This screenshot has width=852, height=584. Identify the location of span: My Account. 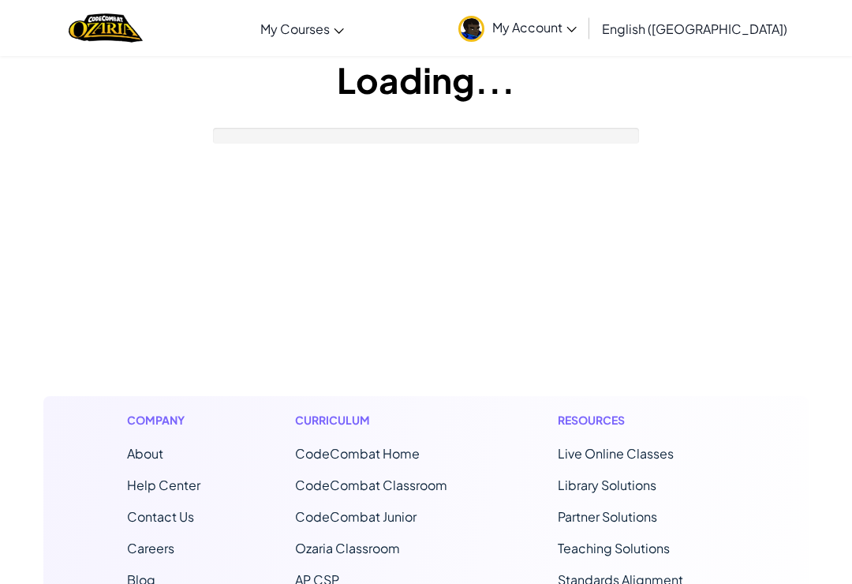
(534, 27).